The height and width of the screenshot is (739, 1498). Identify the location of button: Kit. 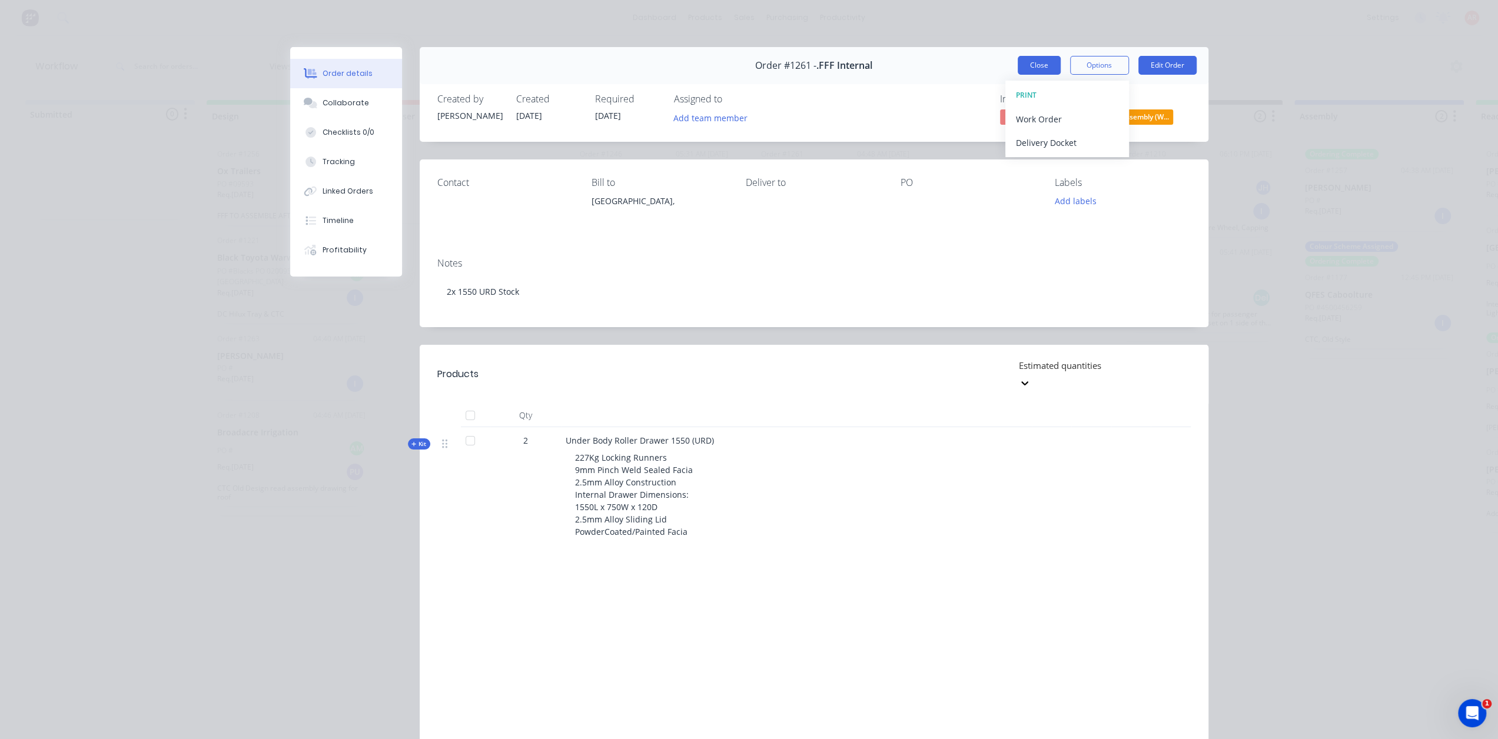
(419, 444).